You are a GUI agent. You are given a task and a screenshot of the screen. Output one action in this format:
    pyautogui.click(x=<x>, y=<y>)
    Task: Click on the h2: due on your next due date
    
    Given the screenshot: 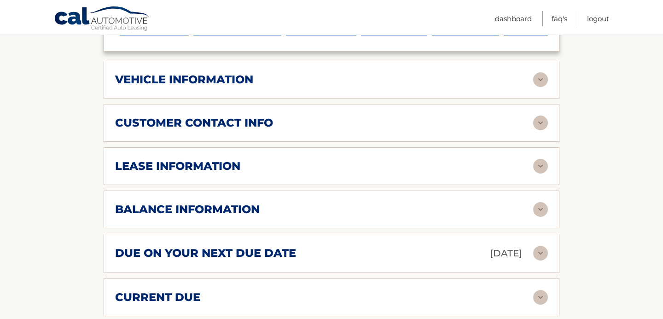 What is the action you would take?
    pyautogui.click(x=205, y=253)
    